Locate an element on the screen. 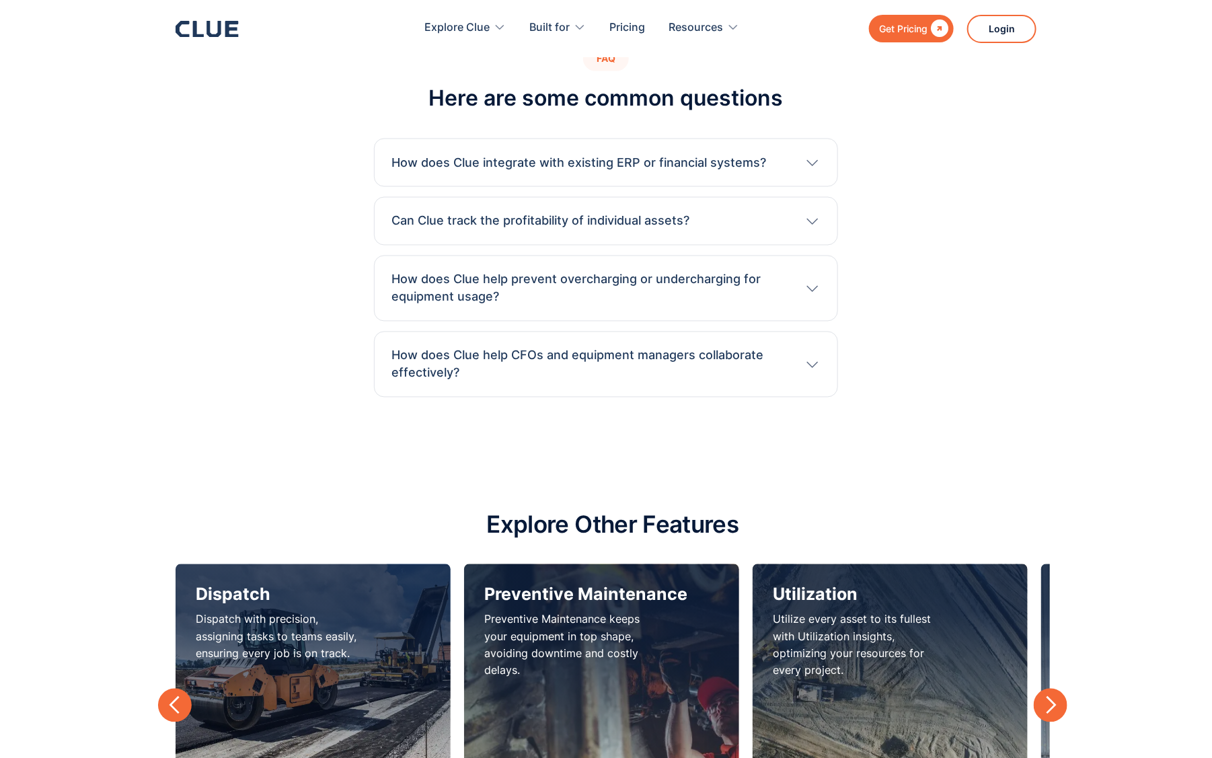  div: previous slide is located at coordinates (175, 706).